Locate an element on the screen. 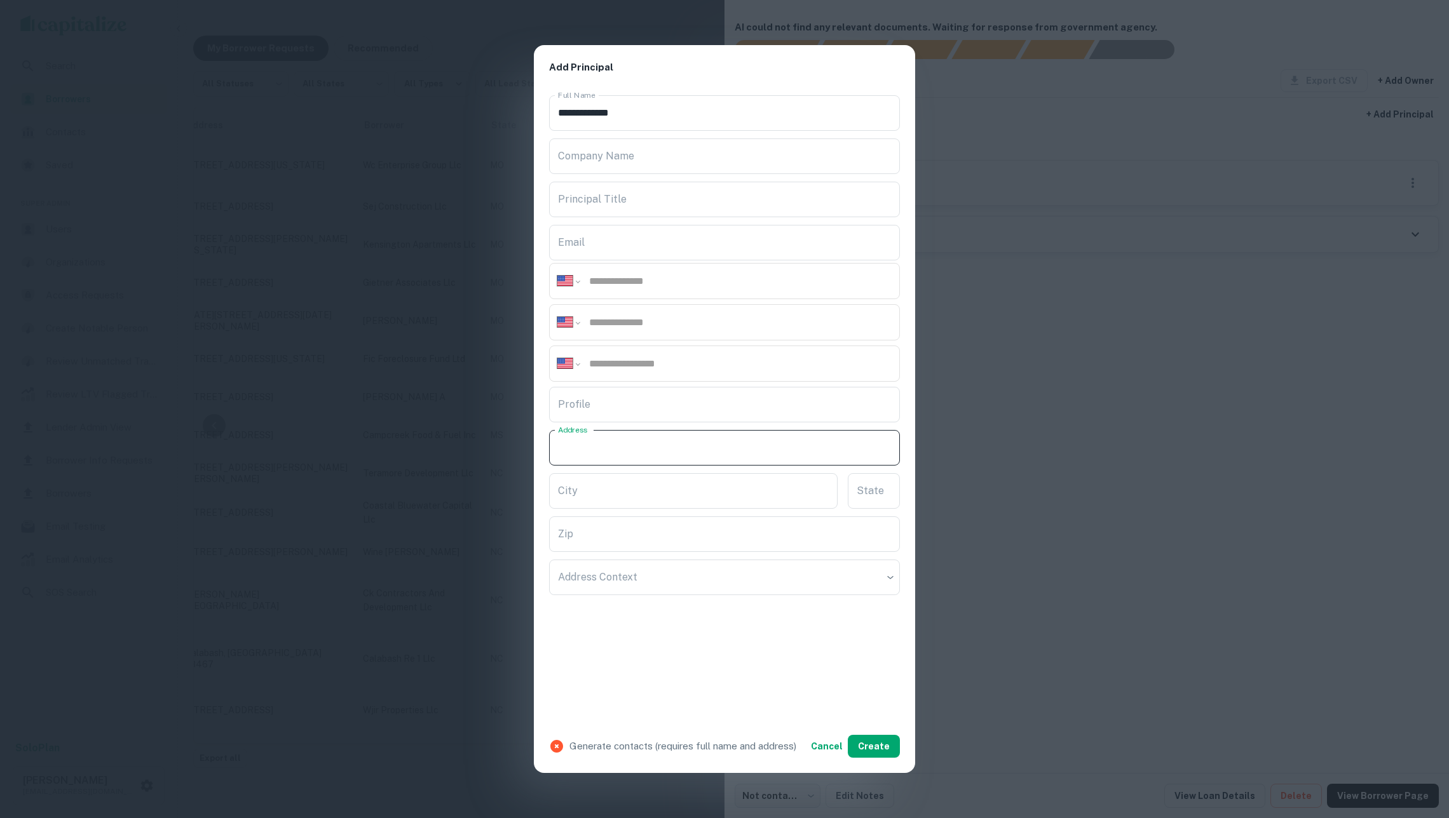 This screenshot has height=818, width=1449. div: Chat Widget is located at coordinates (1417, 747).